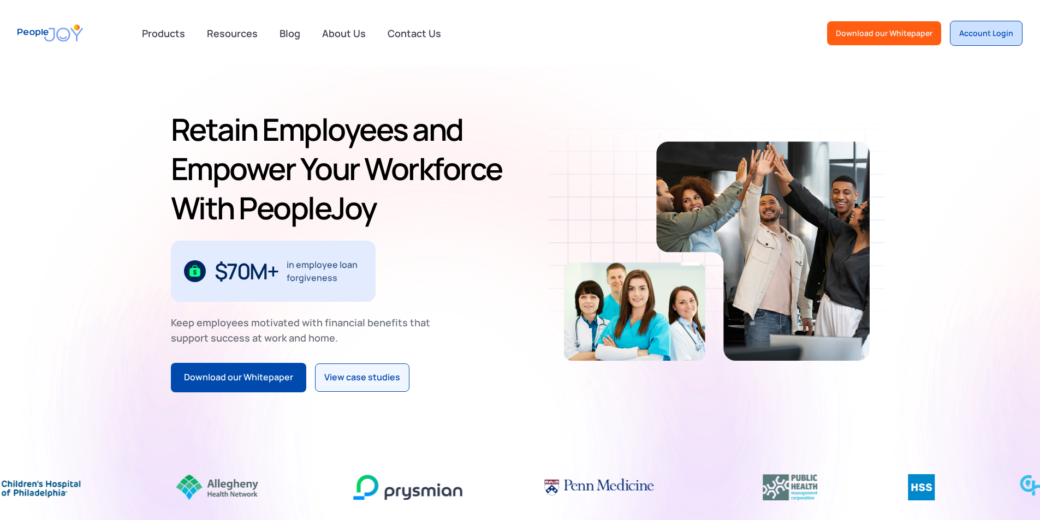 The image size is (1040, 520). I want to click on a: About Us, so click(344, 33).